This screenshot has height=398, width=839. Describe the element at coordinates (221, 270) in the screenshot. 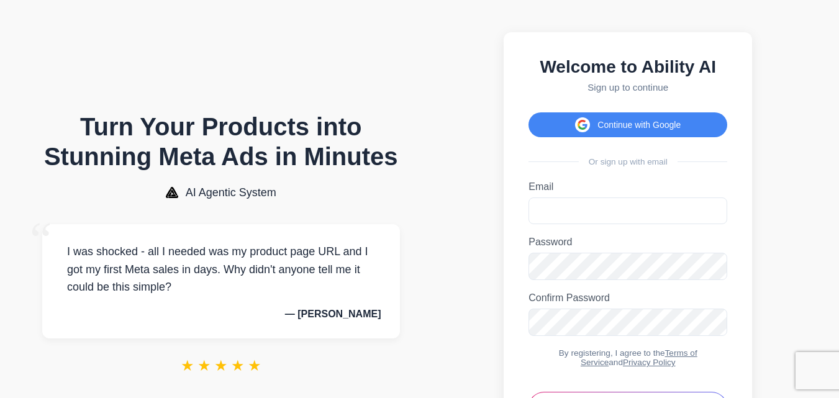

I see `p: I was shocked - all I needed was my product page URL and I got my first Meta sales in days. Why d...` at that location.